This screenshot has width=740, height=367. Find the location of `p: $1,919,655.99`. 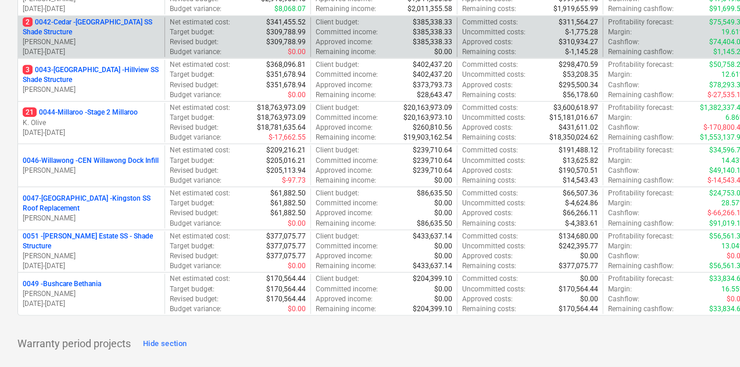

p: $1,919,655.99 is located at coordinates (575, 9).